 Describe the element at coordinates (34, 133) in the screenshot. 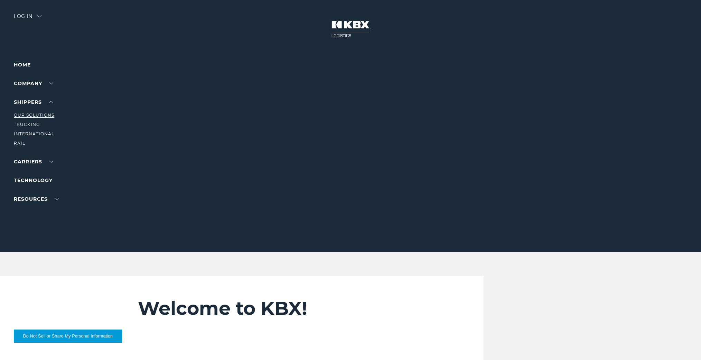

I see `a: International` at that location.